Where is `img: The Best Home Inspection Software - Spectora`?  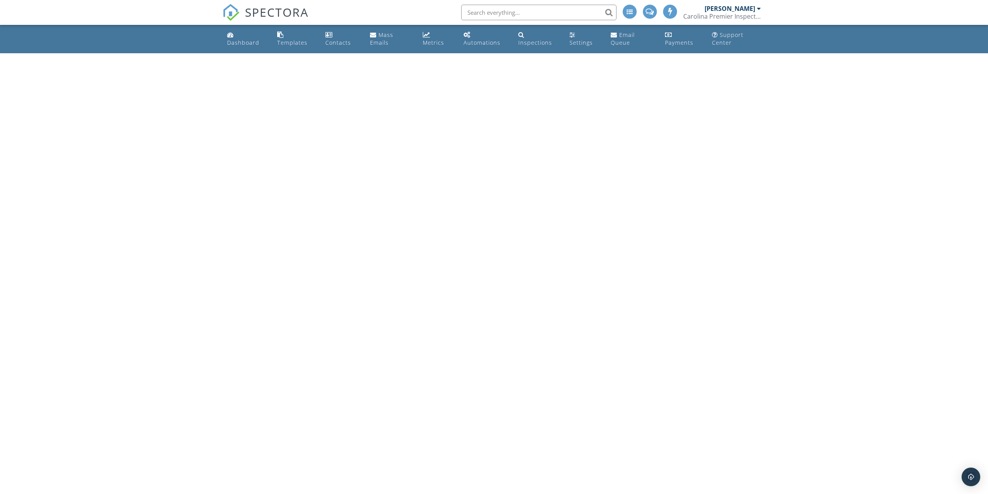 img: The Best Home Inspection Software - Spectora is located at coordinates (231, 12).